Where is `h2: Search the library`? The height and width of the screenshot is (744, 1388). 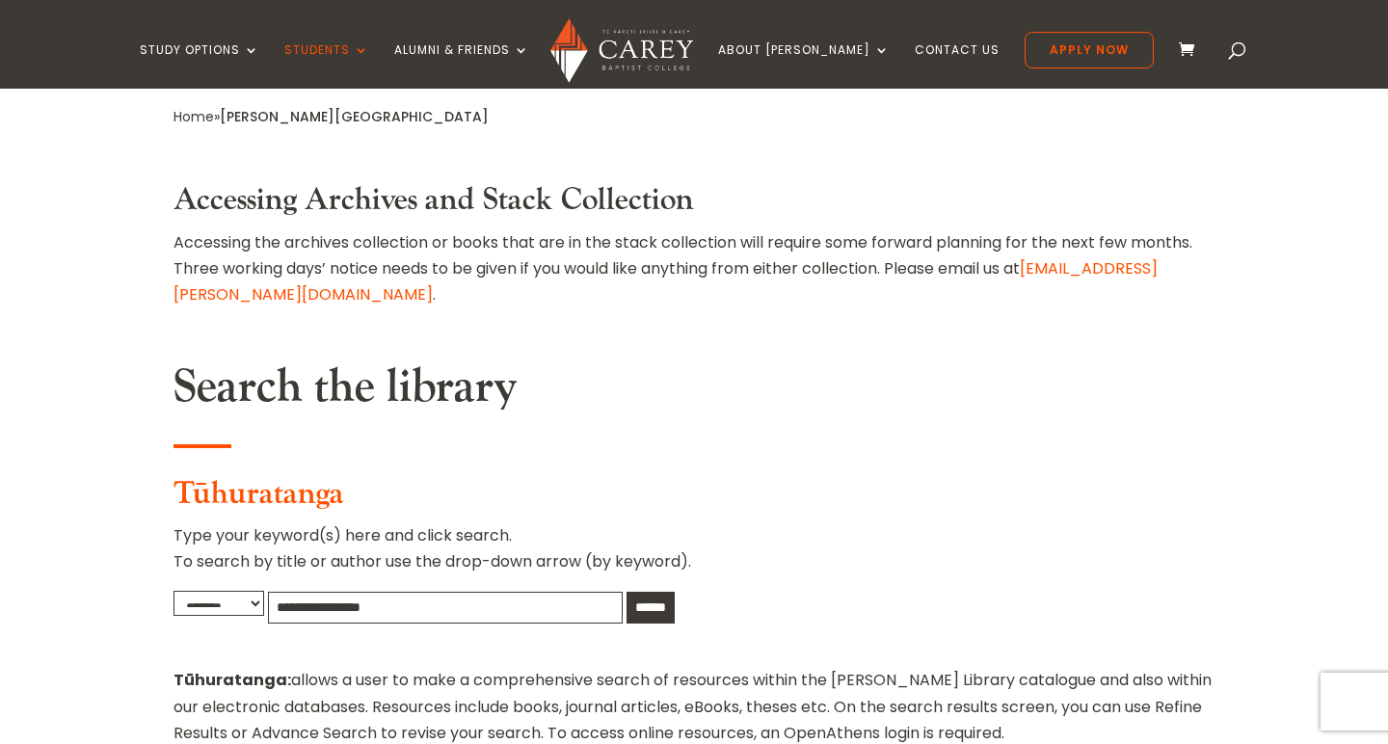
h2: Search the library is located at coordinates (694, 392).